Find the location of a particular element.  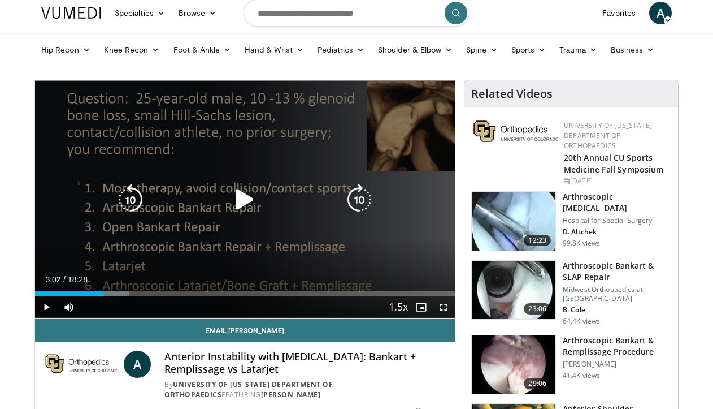

img: cole_0_3.png.150x105_q85_crop-smart_upscale.jpg is located at coordinates (514, 290).